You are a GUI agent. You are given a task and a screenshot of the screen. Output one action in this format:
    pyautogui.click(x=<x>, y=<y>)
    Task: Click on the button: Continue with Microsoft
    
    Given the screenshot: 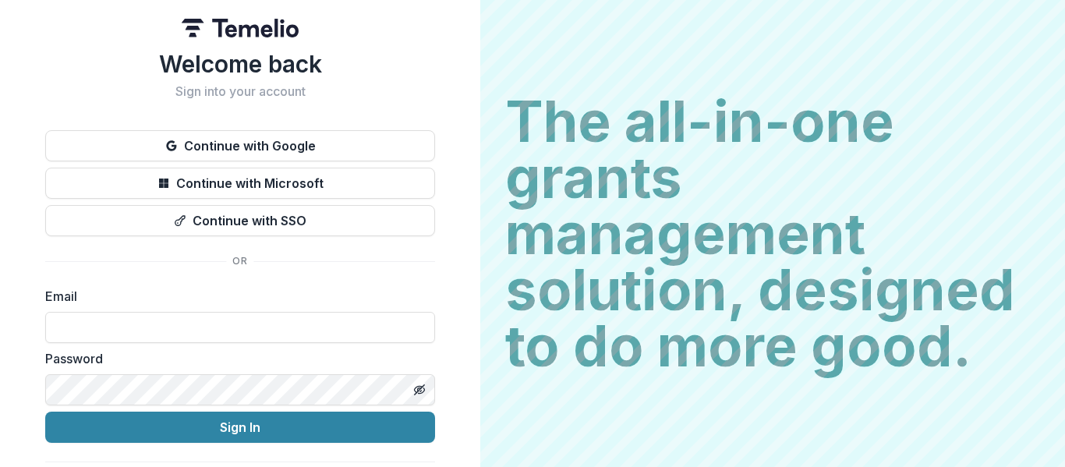 What is the action you would take?
    pyautogui.click(x=240, y=183)
    